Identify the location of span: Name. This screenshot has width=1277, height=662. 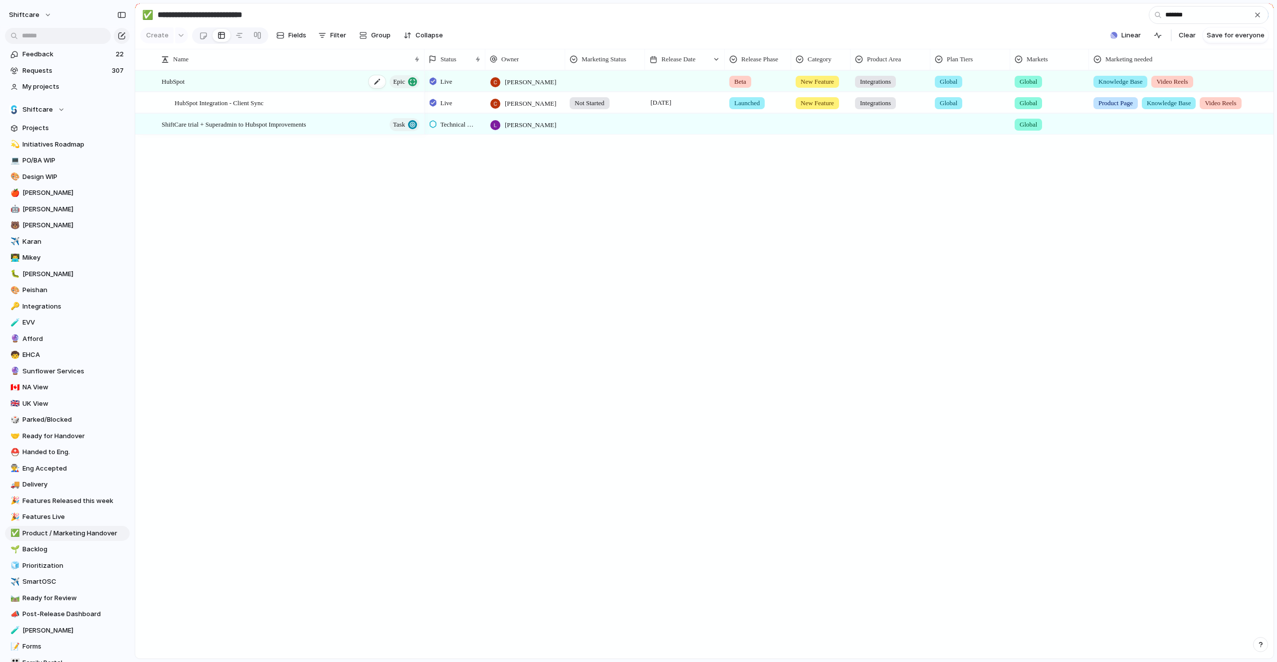
(181, 59).